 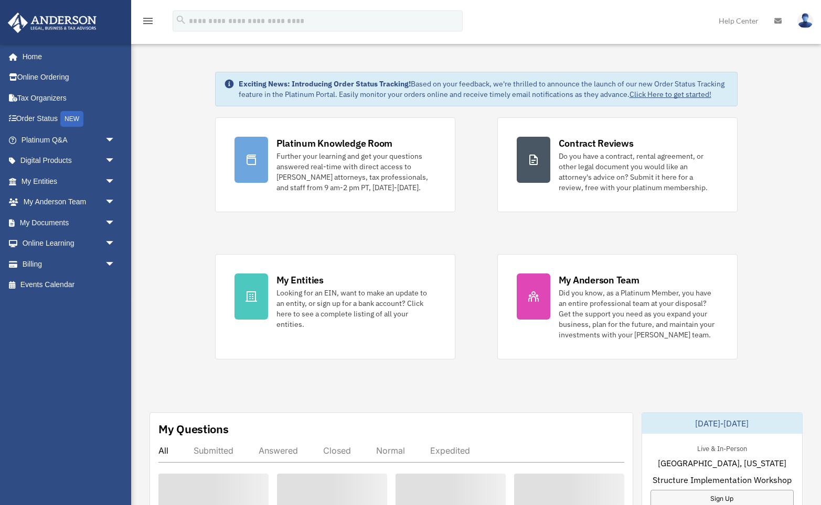 I want to click on a: My Anderson Teamarrow_drop_down, so click(x=69, y=202).